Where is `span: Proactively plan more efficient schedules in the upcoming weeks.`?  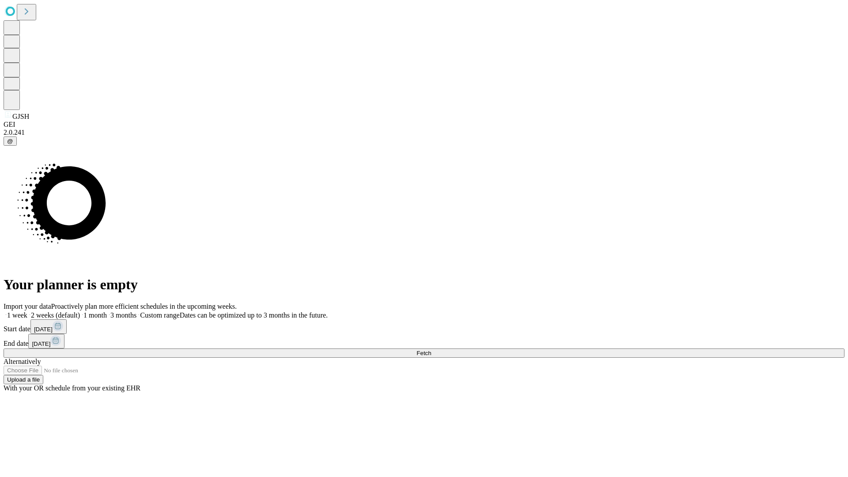
span: Proactively plan more efficient schedules in the upcoming weeks. is located at coordinates (144, 306).